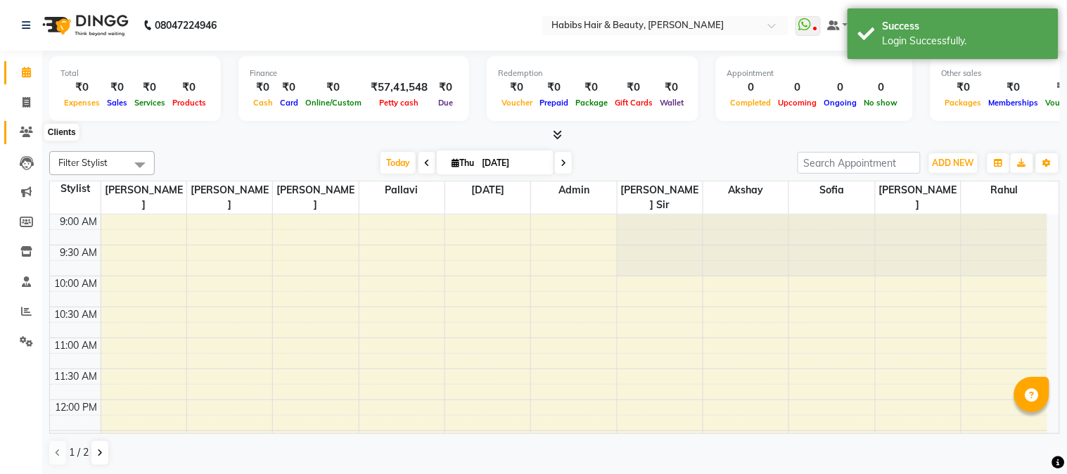 Image resolution: width=1067 pixels, height=474 pixels. Describe the element at coordinates (573, 190) in the screenshot. I see `span: Admin` at that location.